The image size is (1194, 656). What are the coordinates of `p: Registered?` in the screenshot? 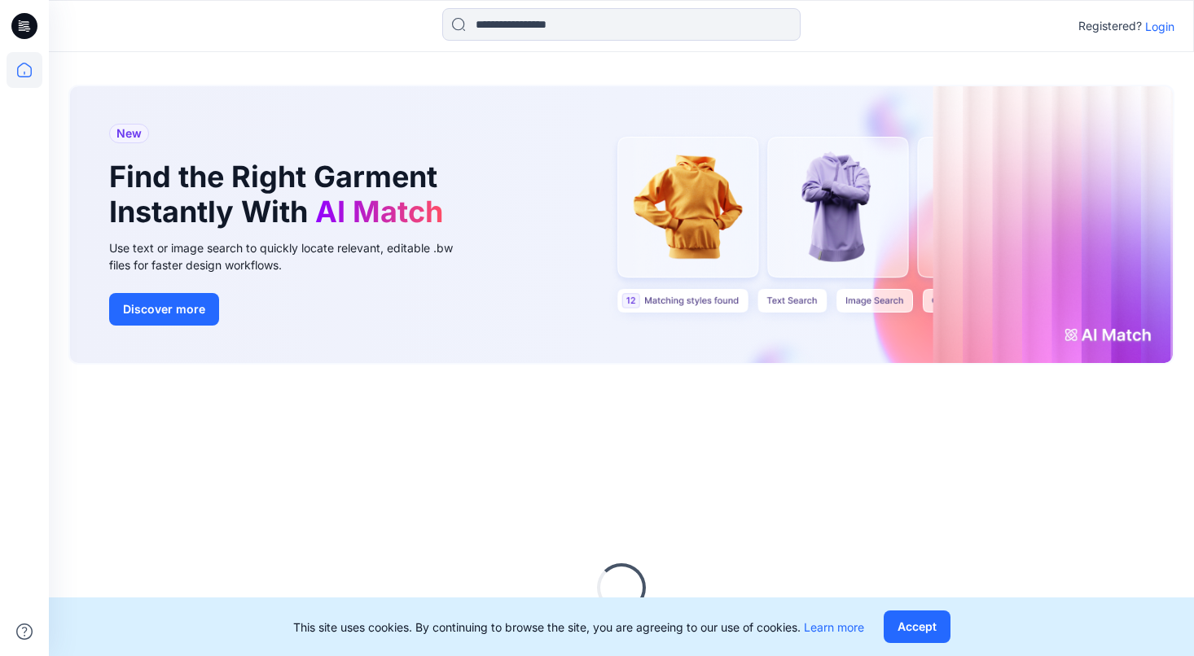 It's located at (1110, 26).